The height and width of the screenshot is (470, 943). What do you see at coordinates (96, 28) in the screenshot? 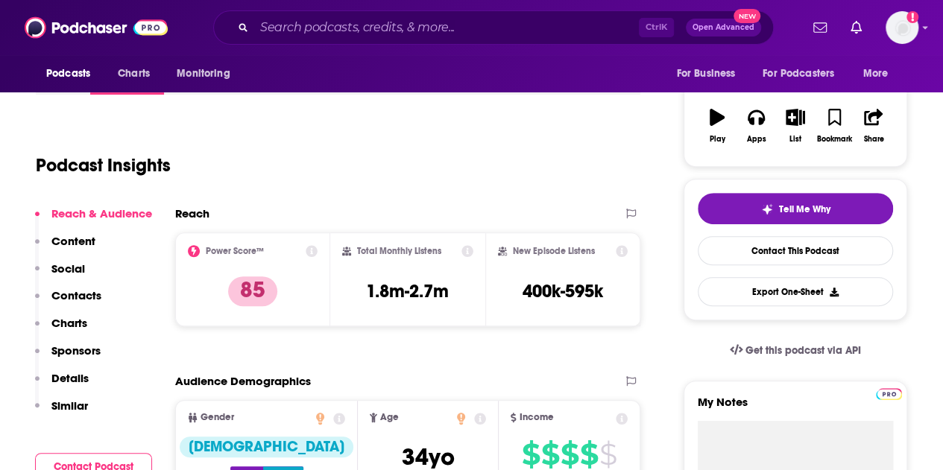
I see `a: Podchaser - Follow, Share and Rate Podcasts` at bounding box center [96, 28].